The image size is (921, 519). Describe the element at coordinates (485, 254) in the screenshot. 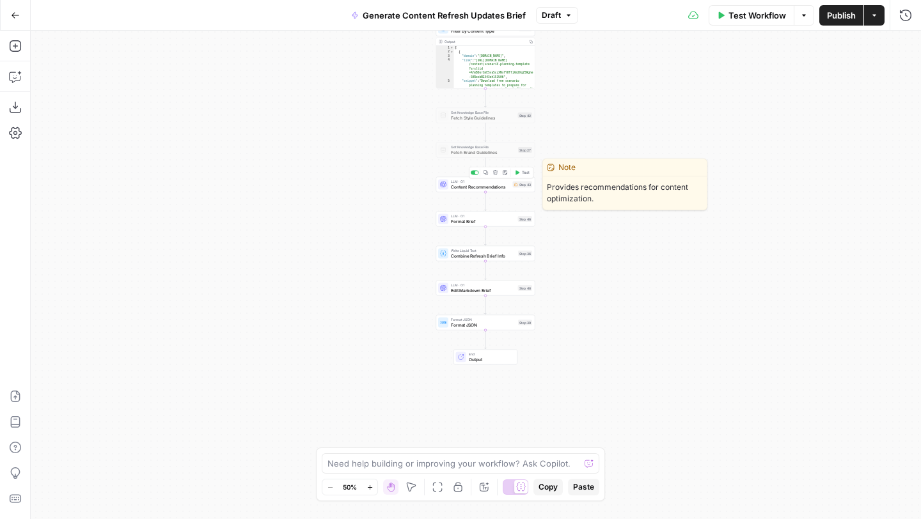

I see `div: Write Liquid TextCombine Refresh Brief InfoStep 36` at that location.